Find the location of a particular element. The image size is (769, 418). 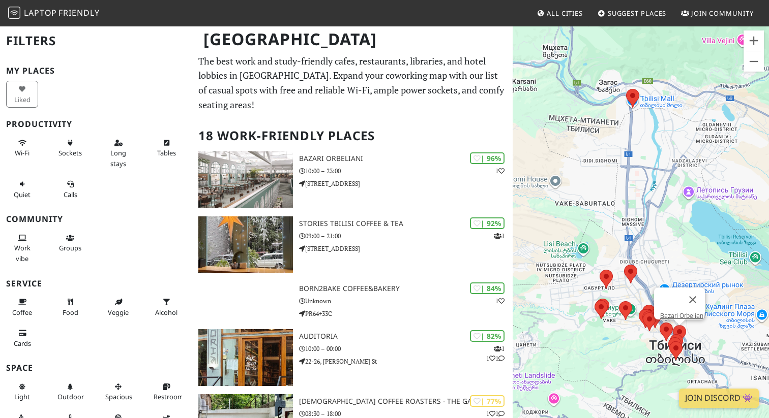

button: Long stays is located at coordinates (118, 153).